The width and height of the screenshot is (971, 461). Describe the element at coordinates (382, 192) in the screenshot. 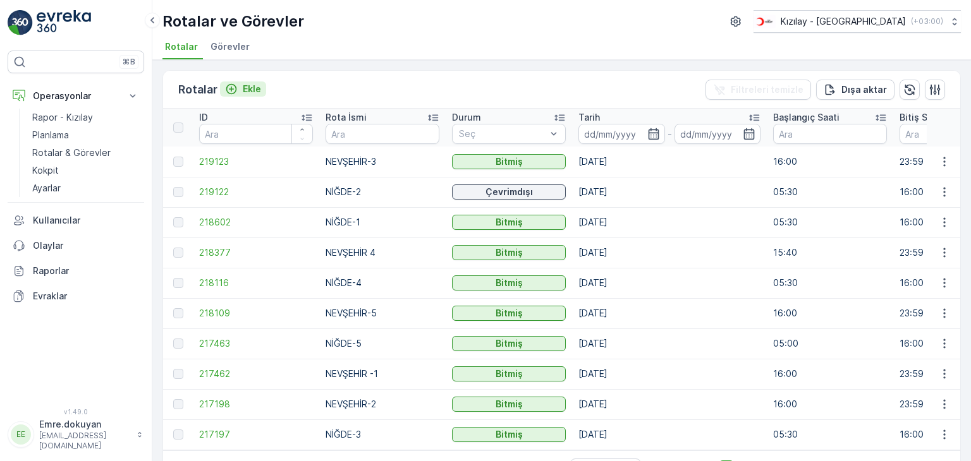

I see `td: NİĞDE-2` at that location.